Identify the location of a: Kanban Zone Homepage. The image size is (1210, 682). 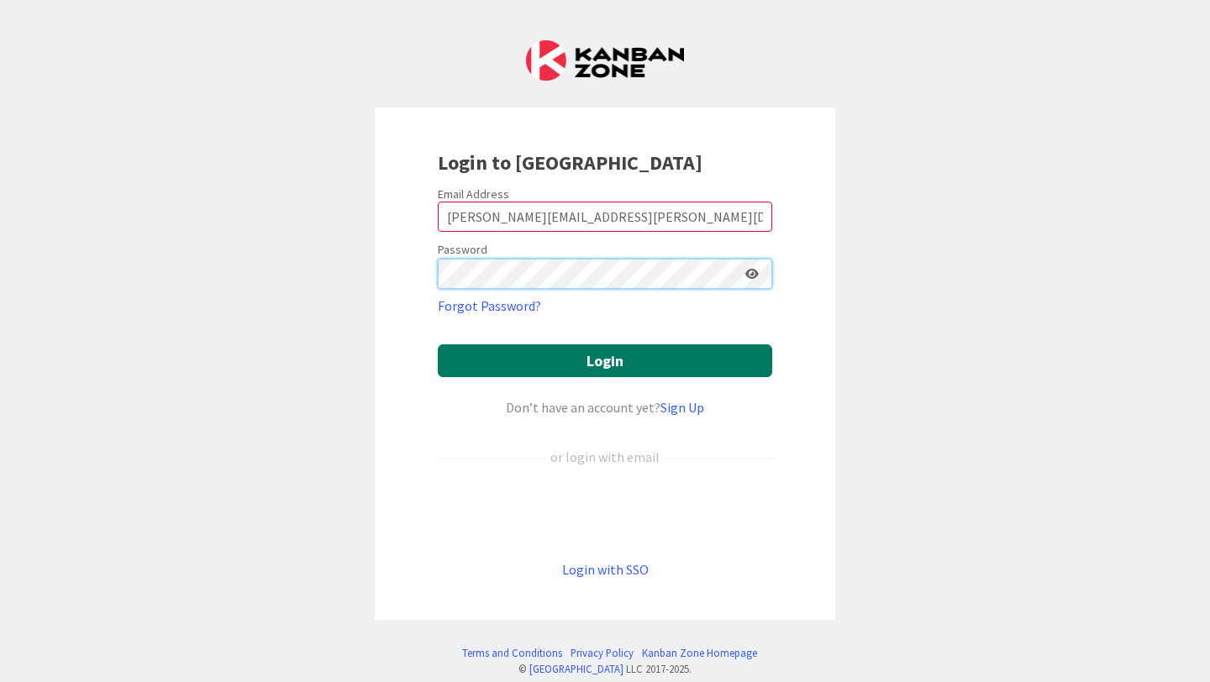
(699, 653).